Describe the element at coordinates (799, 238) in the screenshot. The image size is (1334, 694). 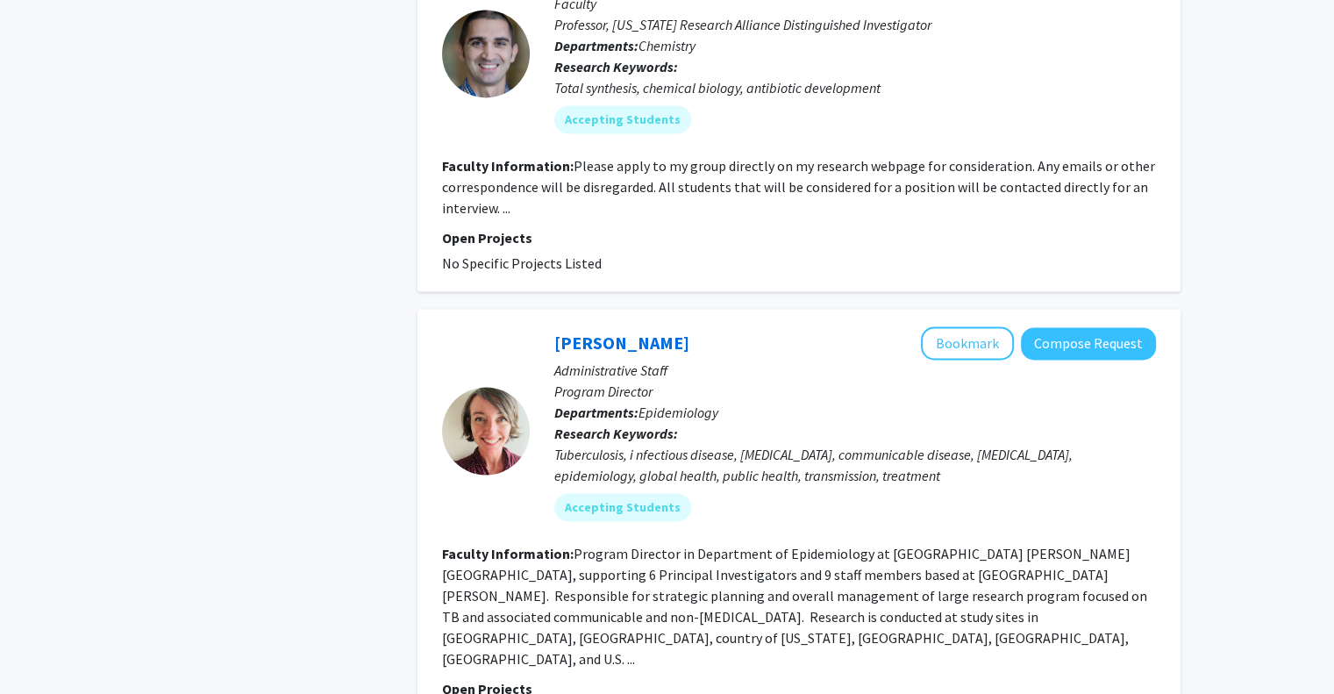
I see `p: Open Projects` at that location.